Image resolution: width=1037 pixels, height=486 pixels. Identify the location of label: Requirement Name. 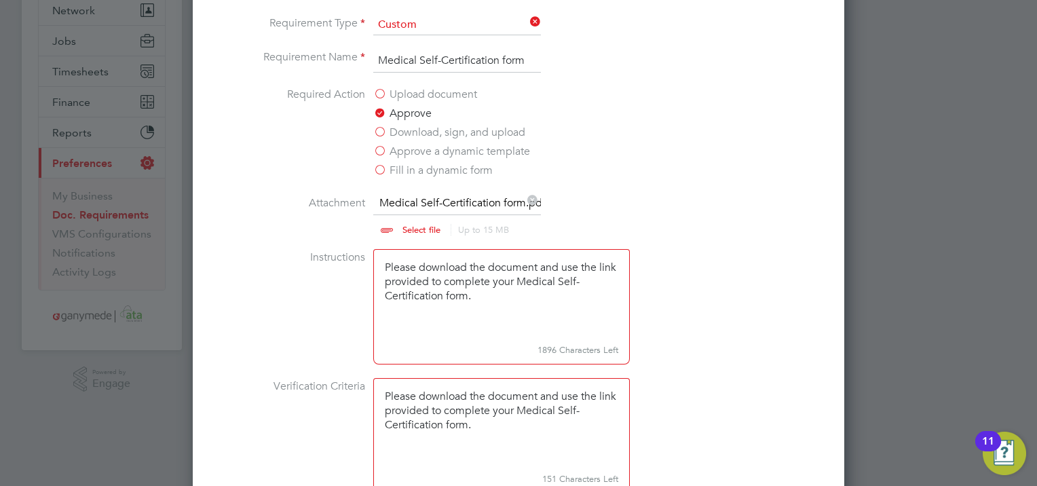
(314, 60).